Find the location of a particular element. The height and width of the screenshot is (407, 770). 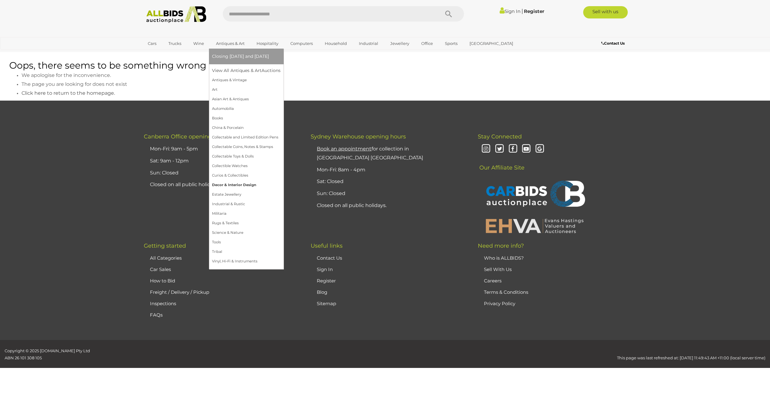

a: Cars is located at coordinates (152, 43).